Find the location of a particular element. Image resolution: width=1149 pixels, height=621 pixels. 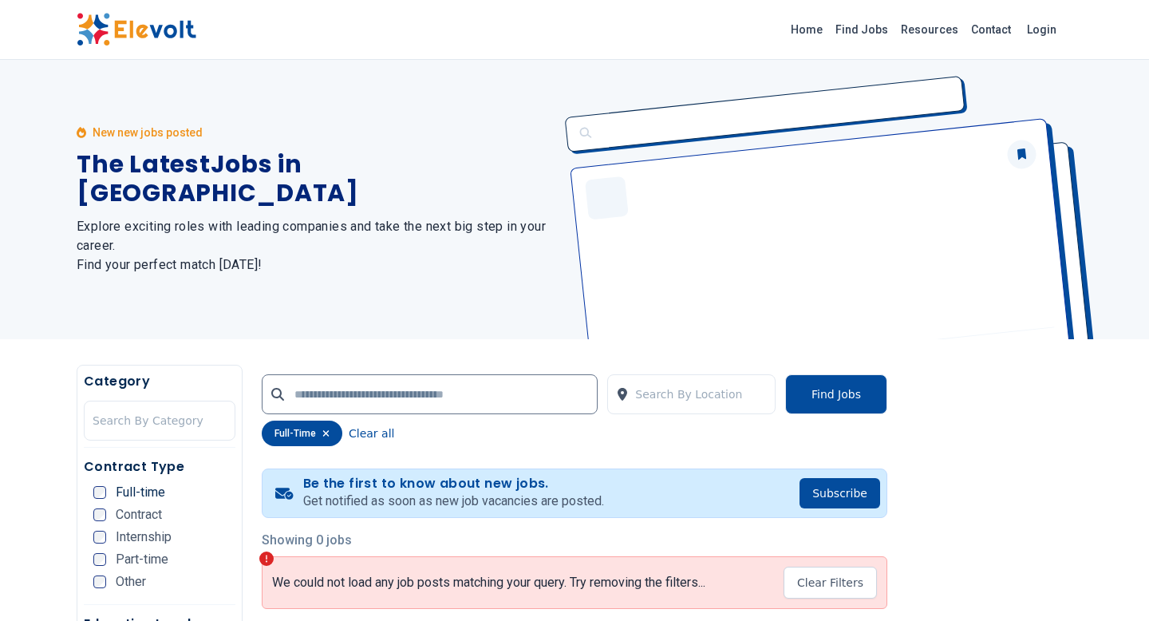

h4: Be the first to know about new jobs. is located at coordinates (453, 484).